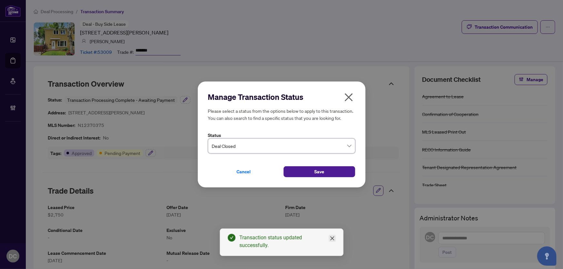 This screenshot has height=269, width=563. Describe the element at coordinates (282, 114) in the screenshot. I see `h5: Please select a status from the options below to apply to this transaction. You can also search t...` at that location.